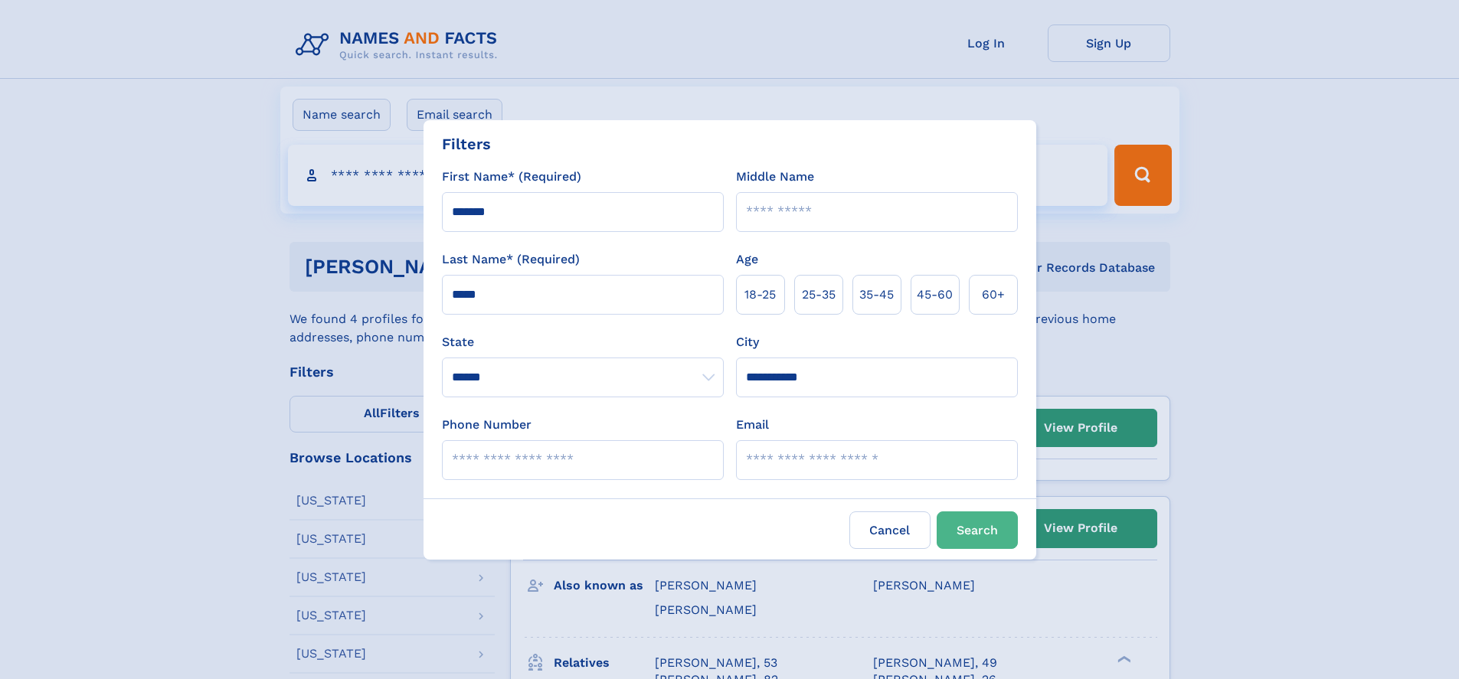 Image resolution: width=1459 pixels, height=679 pixels. What do you see at coordinates (934, 295) in the screenshot?
I see `span: 45‑60` at bounding box center [934, 295].